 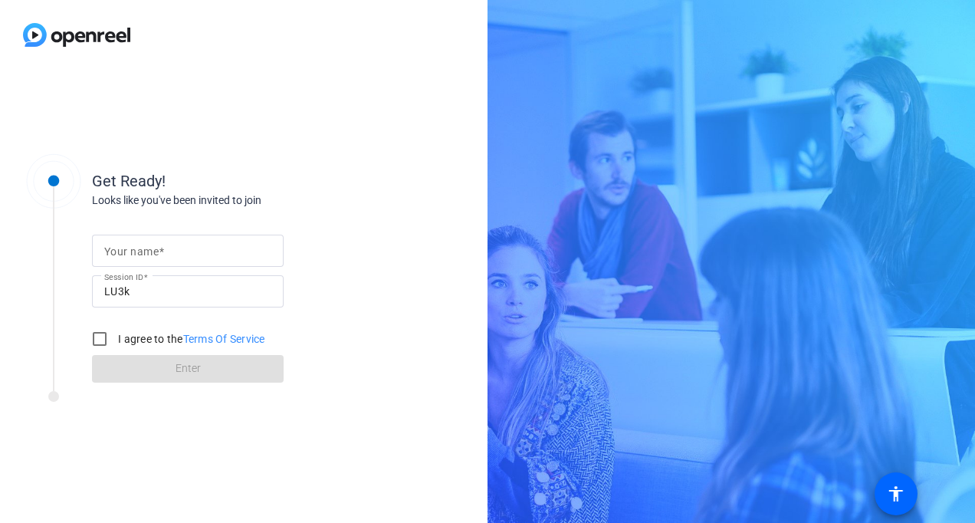 I want to click on div: Looks like you've been invited to join, so click(x=245, y=200).